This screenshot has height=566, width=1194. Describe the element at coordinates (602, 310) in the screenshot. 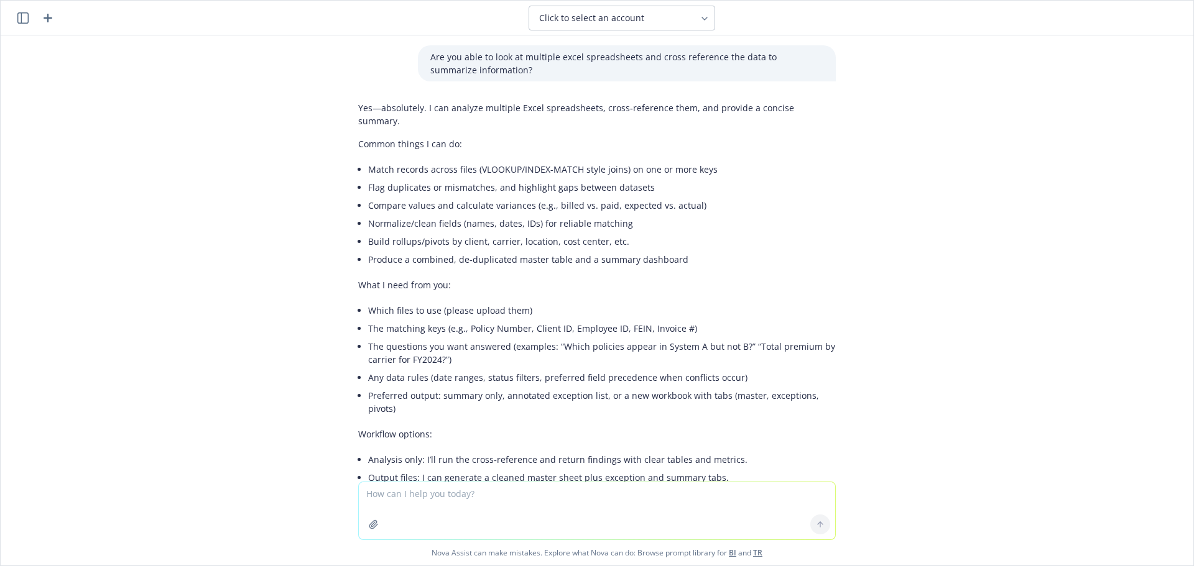

I see `li: Which files to use (please upload them)` at that location.